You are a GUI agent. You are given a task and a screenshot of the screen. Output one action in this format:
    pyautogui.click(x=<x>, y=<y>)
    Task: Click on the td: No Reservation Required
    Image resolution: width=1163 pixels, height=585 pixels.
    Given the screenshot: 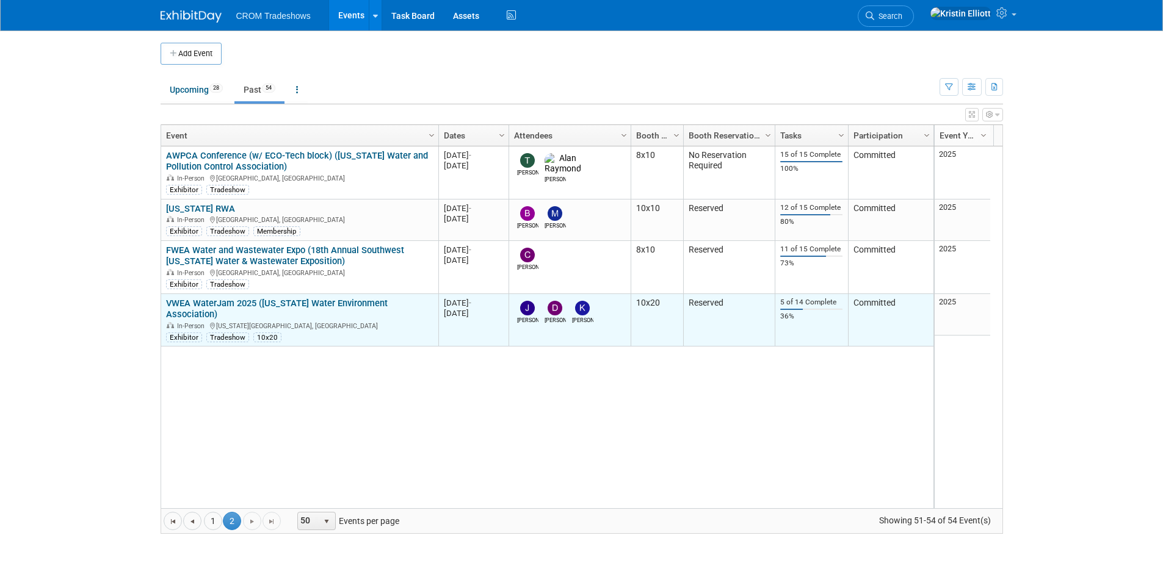 What is the action you would take?
    pyautogui.click(x=729, y=173)
    